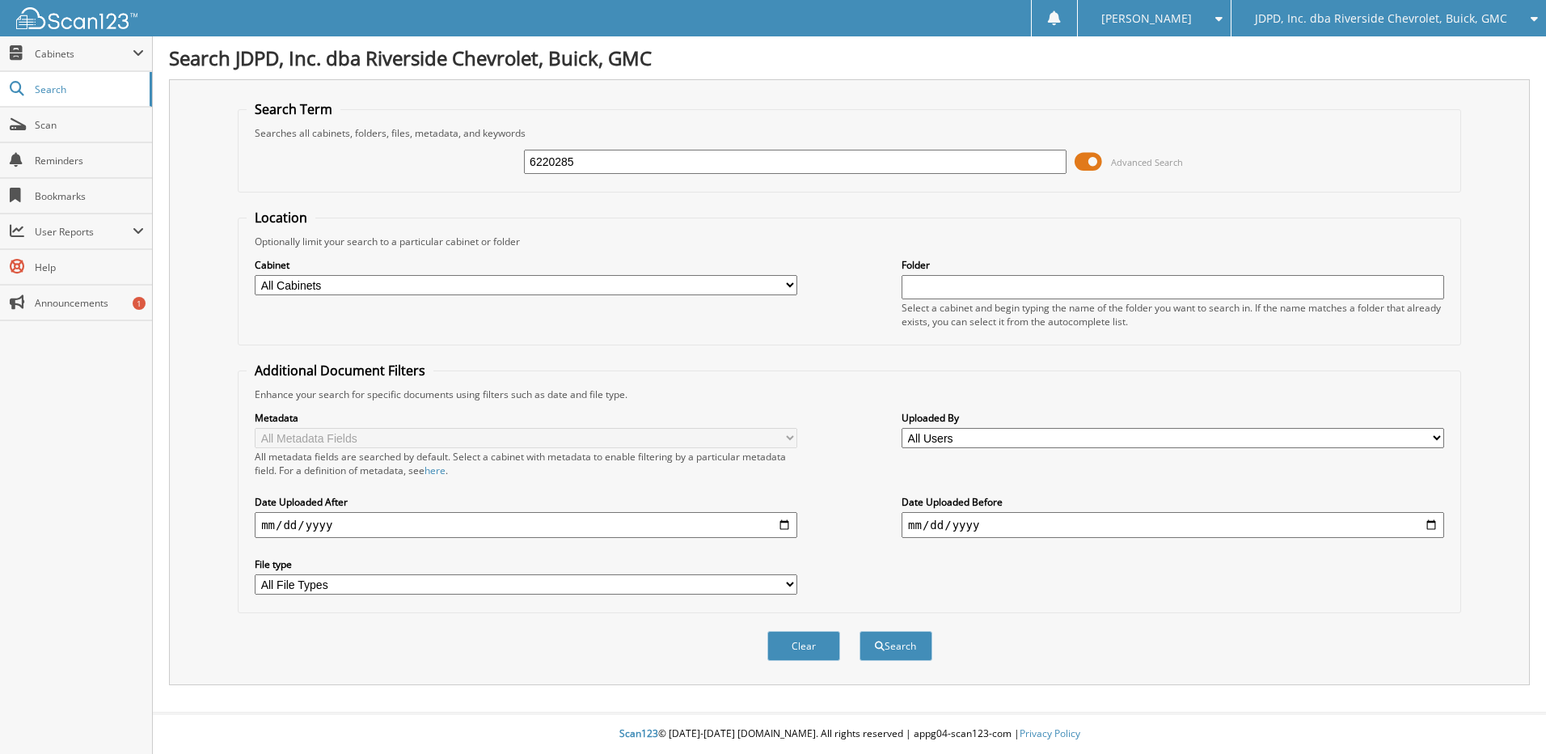 This screenshot has width=1546, height=754. I want to click on span: Bookmarks, so click(89, 196).